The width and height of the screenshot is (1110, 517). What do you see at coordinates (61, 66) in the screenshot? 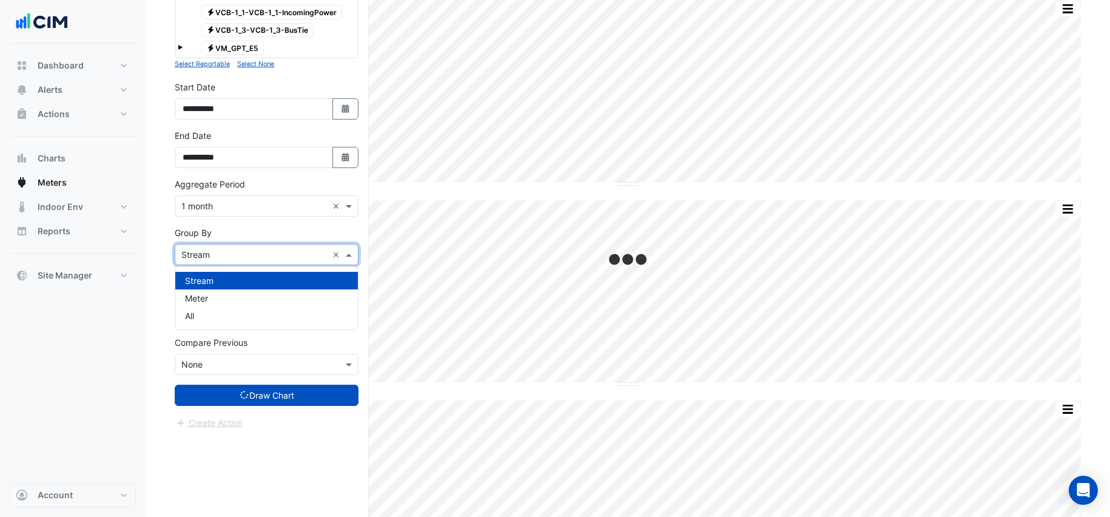
I see `span: Dashboard` at bounding box center [61, 66].